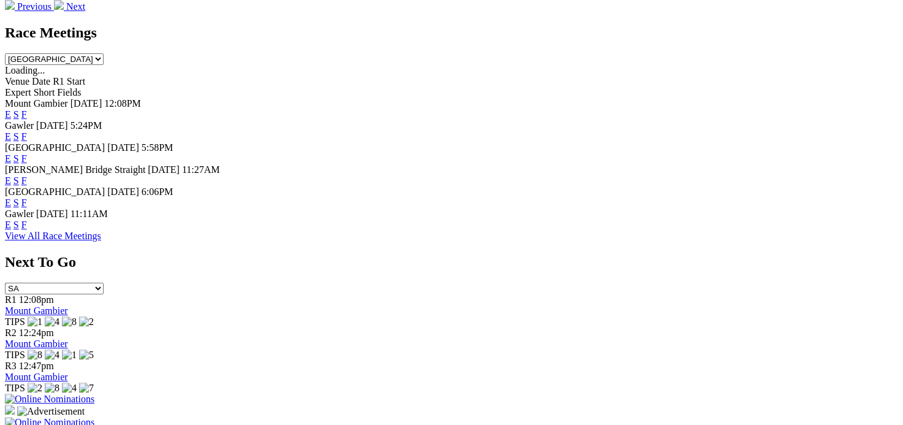 Image resolution: width=903 pixels, height=425 pixels. I want to click on span: 11:27AM, so click(201, 169).